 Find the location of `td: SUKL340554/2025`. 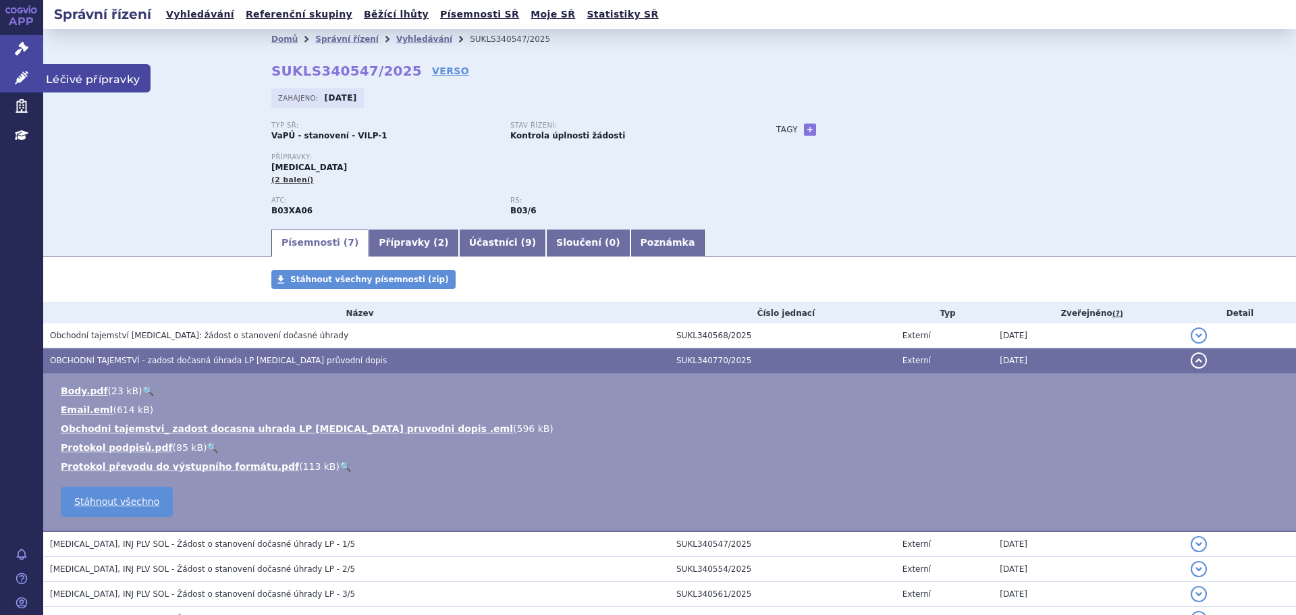

td: SUKL340554/2025 is located at coordinates (782, 569).